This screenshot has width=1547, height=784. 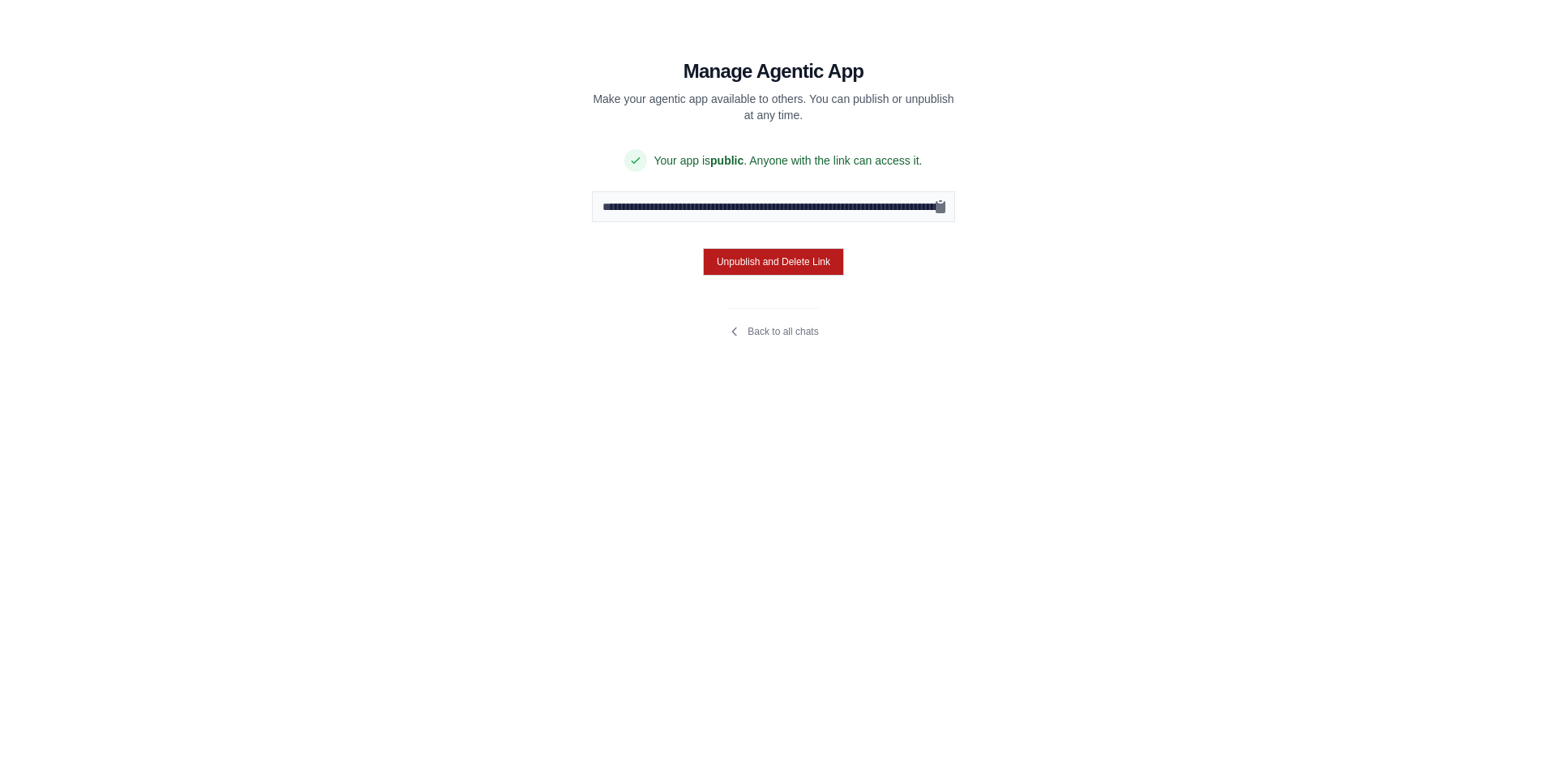 I want to click on span: Your app is . Anyone with the link can access it., so click(x=787, y=161).